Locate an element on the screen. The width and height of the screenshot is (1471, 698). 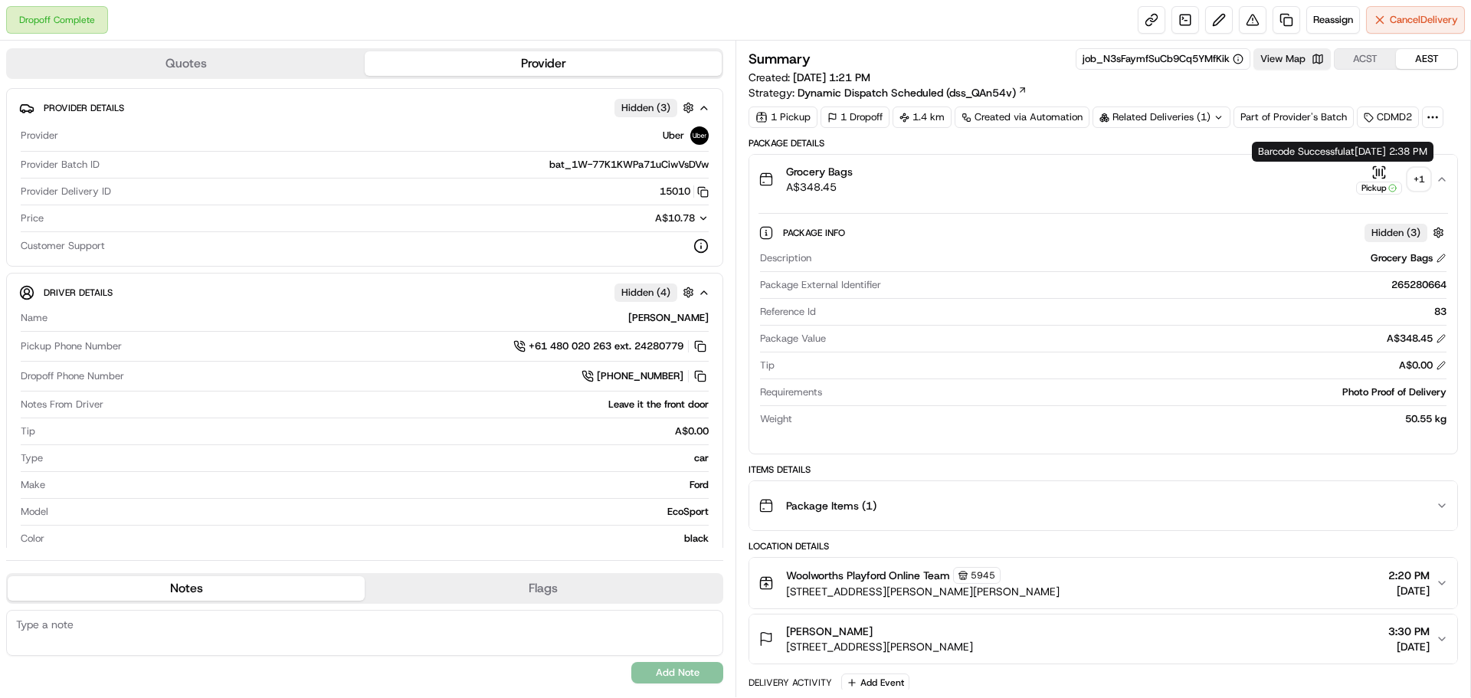
div: Items Details is located at coordinates (1103, 469).